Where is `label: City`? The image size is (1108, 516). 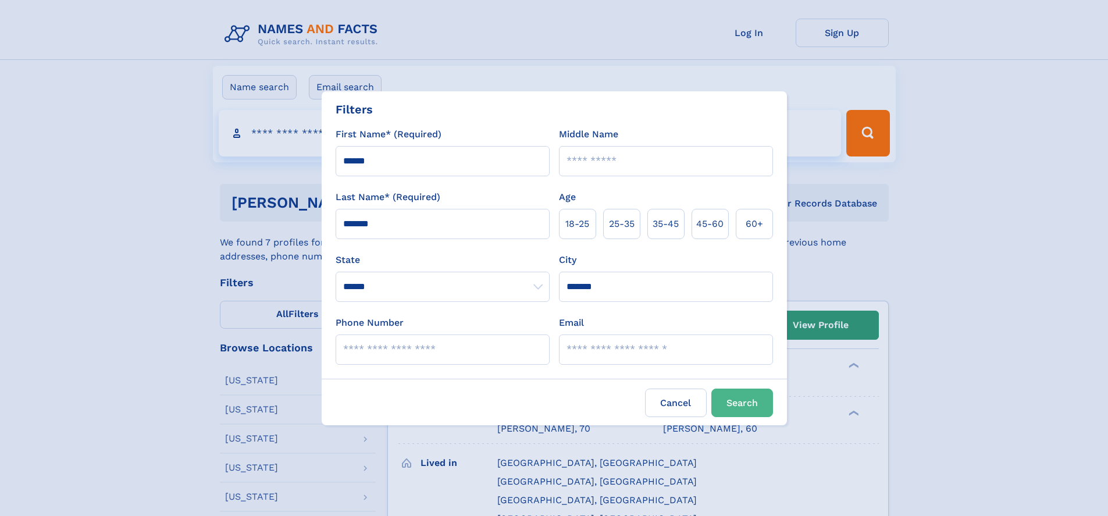
label: City is located at coordinates (568, 260).